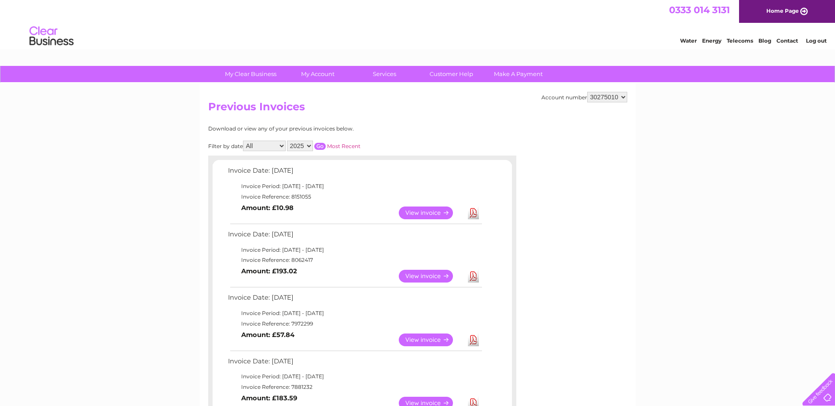 This screenshot has width=835, height=406. What do you see at coordinates (787, 40) in the screenshot?
I see `a: Contact` at bounding box center [787, 40].